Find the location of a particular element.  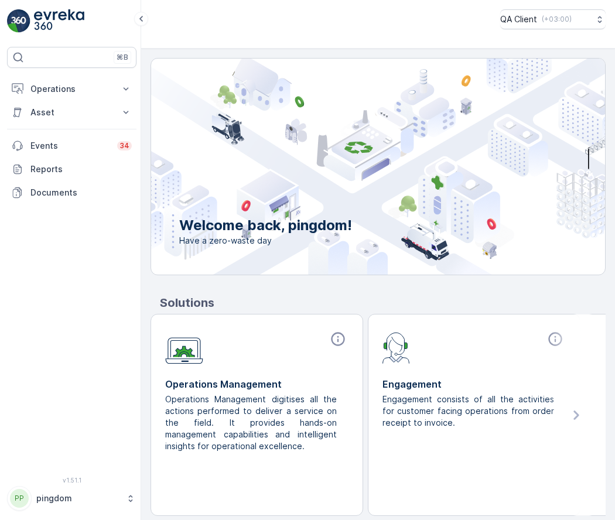

p: 34 is located at coordinates (124, 146).